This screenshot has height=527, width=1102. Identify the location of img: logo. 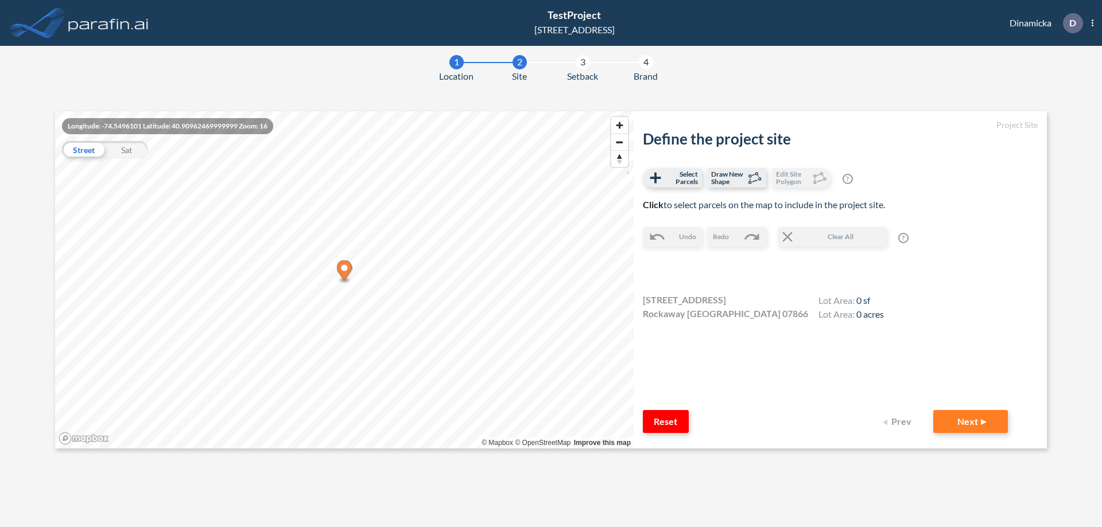
(108, 23).